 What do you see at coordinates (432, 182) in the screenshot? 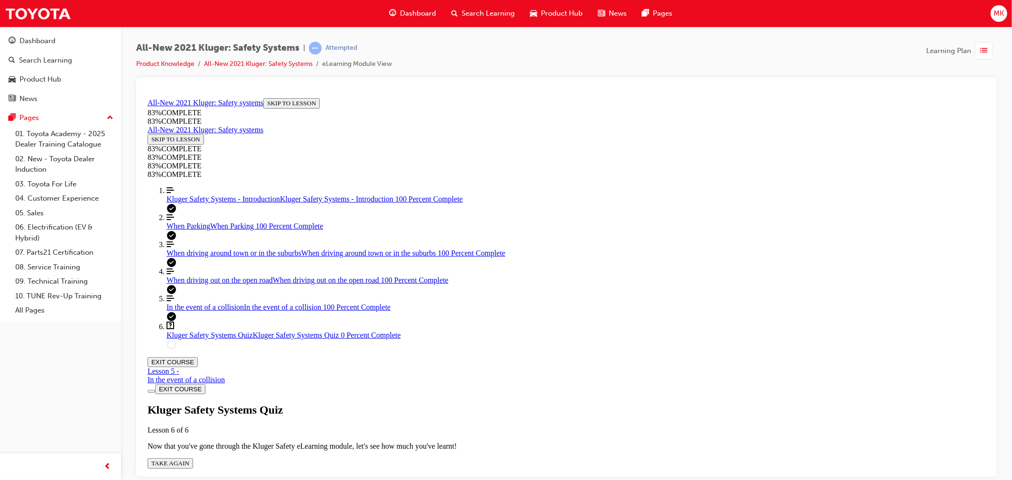
I see `a: When driving out on the open road 100 Percent Complete` at bounding box center [432, 182].